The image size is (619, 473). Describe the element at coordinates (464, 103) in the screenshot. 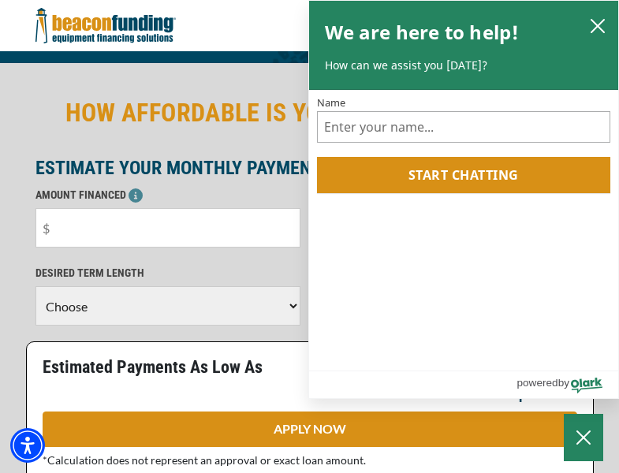

I see `label: Name` at that location.